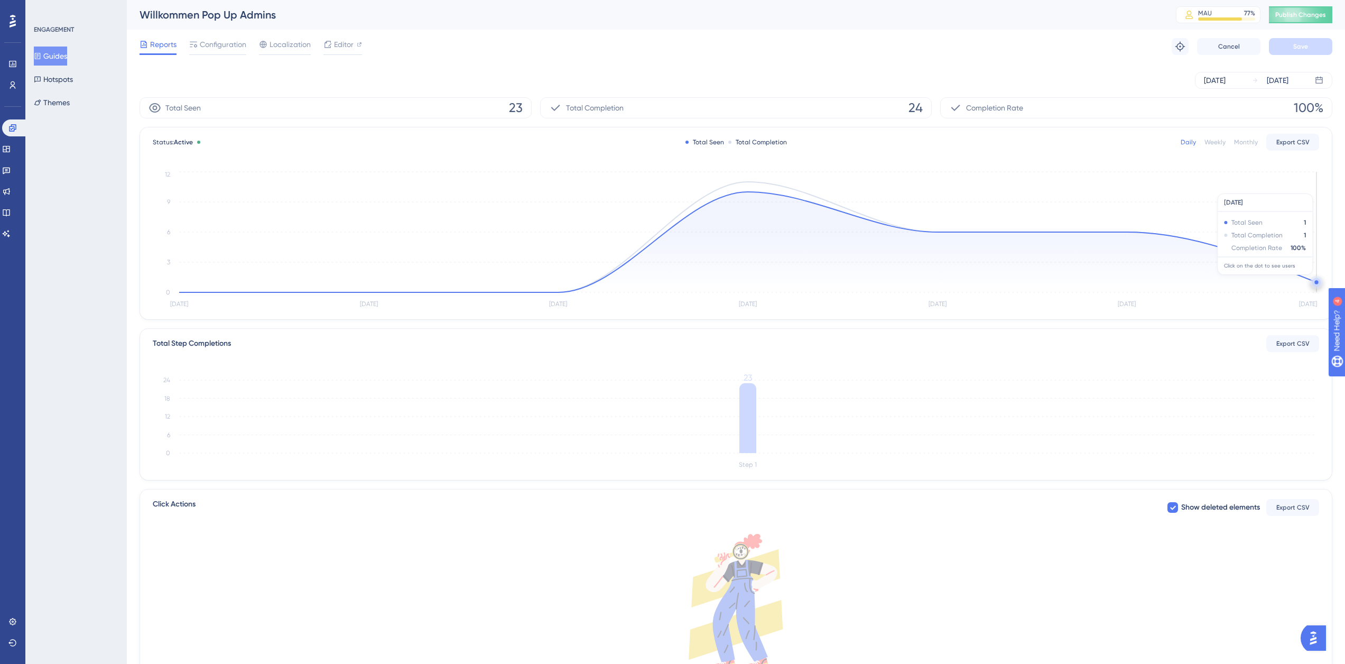 The width and height of the screenshot is (1345, 664). Describe the element at coordinates (192, 343) in the screenshot. I see `div: Total Step Completions` at that location.